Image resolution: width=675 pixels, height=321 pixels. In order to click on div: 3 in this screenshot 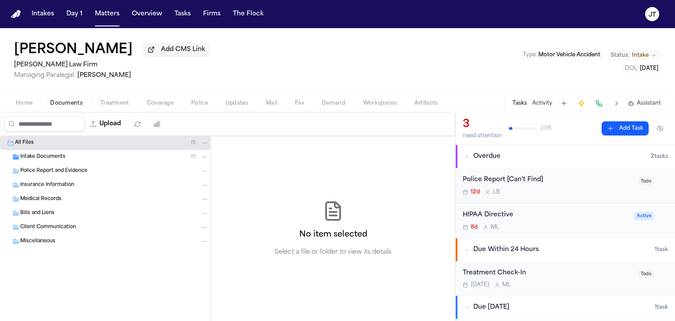, I will do `click(482, 124)`.